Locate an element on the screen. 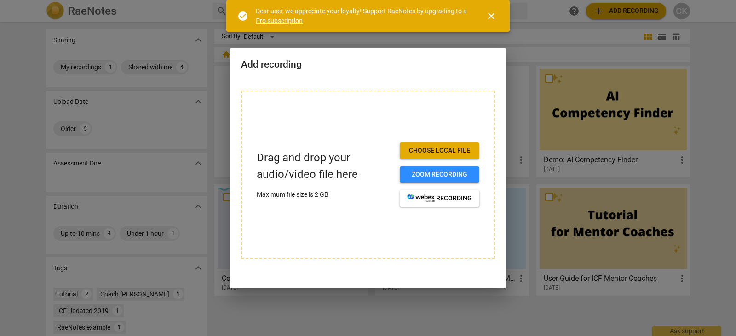 This screenshot has height=336, width=736. a: Pro subscription is located at coordinates (279, 21).